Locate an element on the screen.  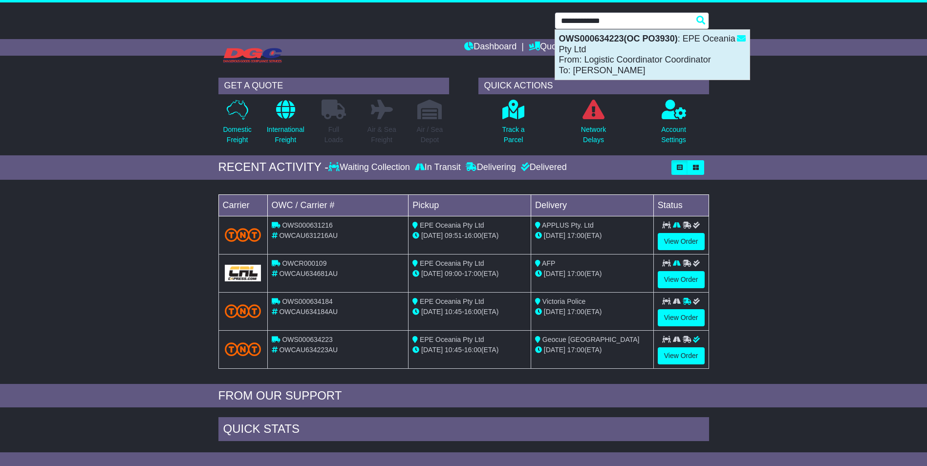
span: 09:00 is located at coordinates (453, 274).